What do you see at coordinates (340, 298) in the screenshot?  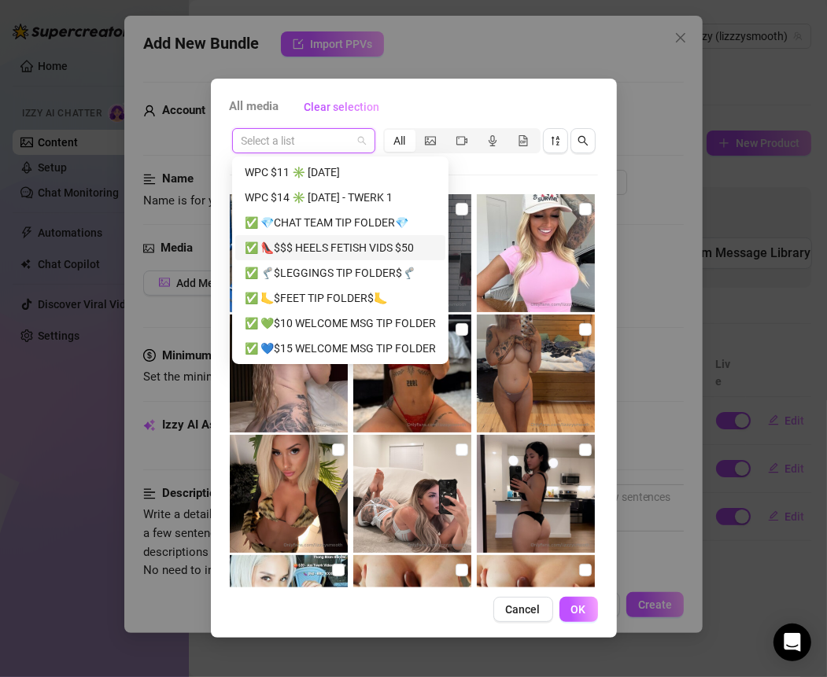 I see `div: ✅ 🦶$FEET TIP FOLDER$🦶` at bounding box center [340, 298].